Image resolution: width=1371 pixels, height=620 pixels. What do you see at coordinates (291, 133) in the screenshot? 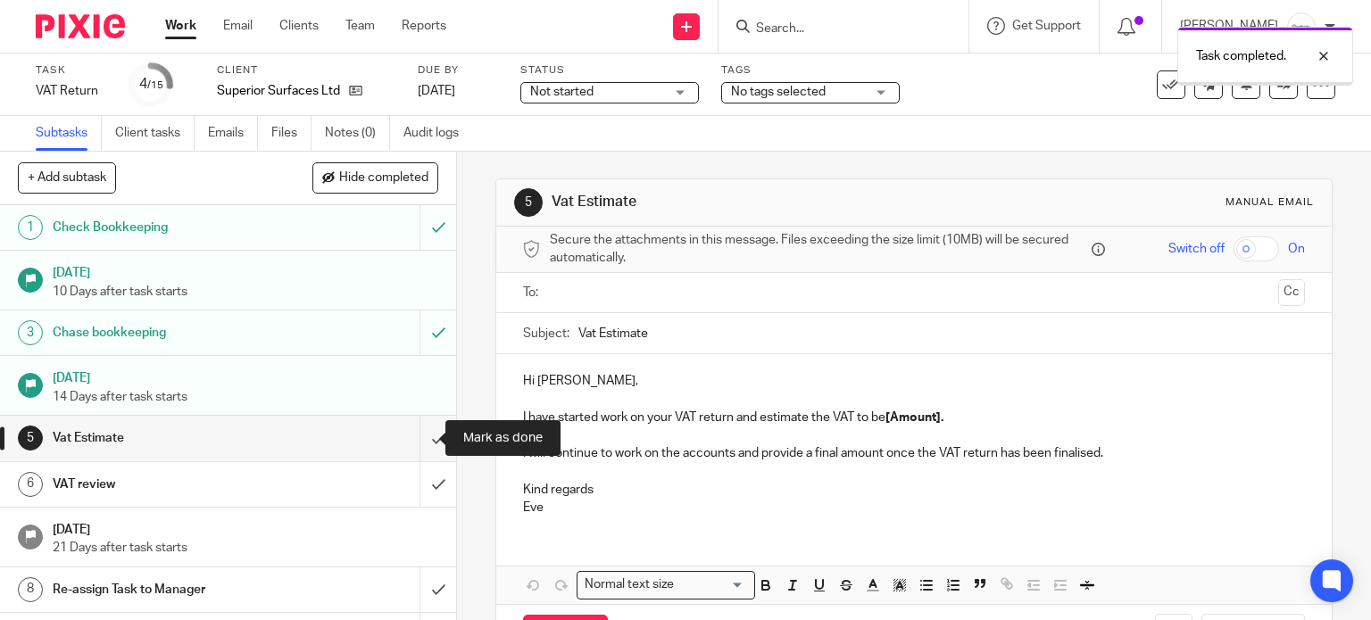
I see `a: Files` at bounding box center [291, 133].